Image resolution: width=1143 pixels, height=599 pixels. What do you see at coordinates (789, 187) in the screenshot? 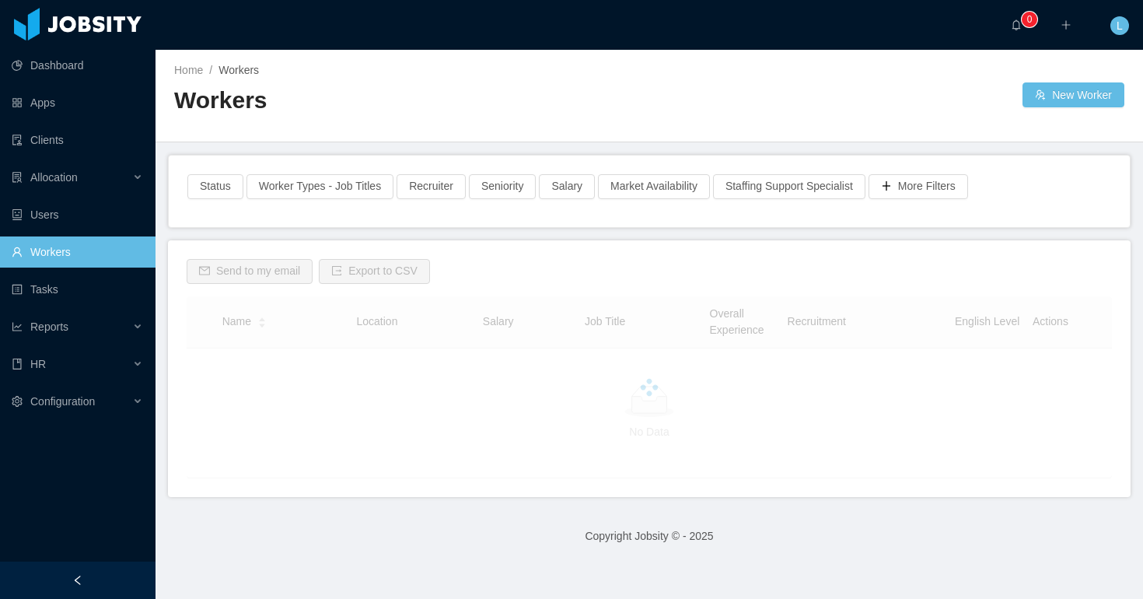
I see `button: Staffing Support Specialist` at bounding box center [789, 187].